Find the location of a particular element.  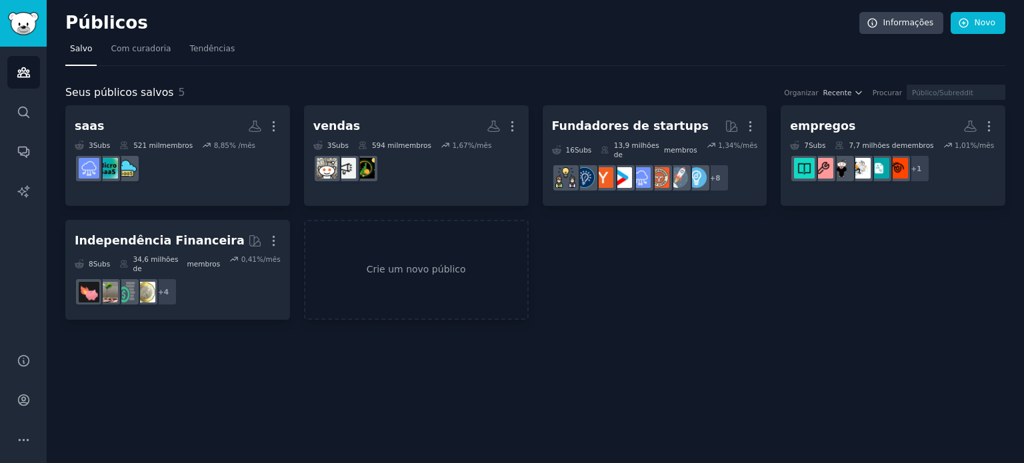

a: saas3Subs​521 milmembros8,85% /mêsmicro_saasmicrosaasSaaS is located at coordinates (177, 155).